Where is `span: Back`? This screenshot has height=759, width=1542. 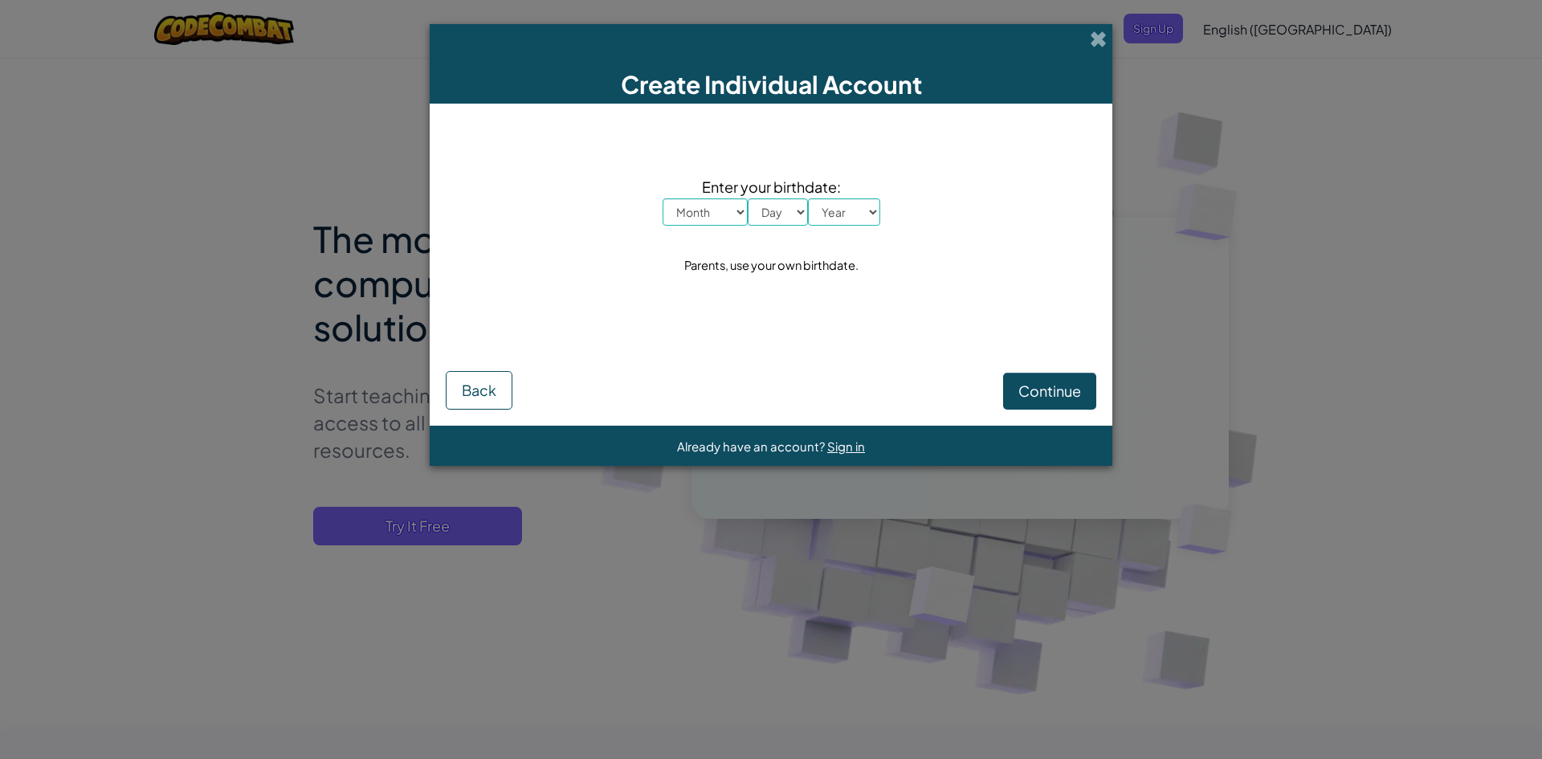
span: Back is located at coordinates (479, 390).